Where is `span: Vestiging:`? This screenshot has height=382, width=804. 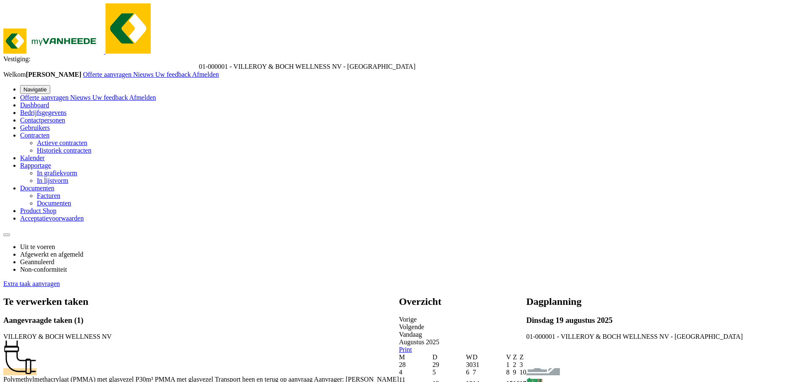
span: Vestiging: is located at coordinates (17, 59).